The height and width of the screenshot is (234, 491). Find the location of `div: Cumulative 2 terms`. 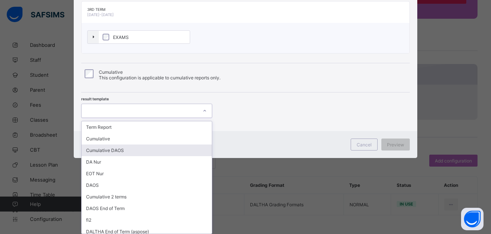

div: Cumulative 2 terms is located at coordinates (147, 196).